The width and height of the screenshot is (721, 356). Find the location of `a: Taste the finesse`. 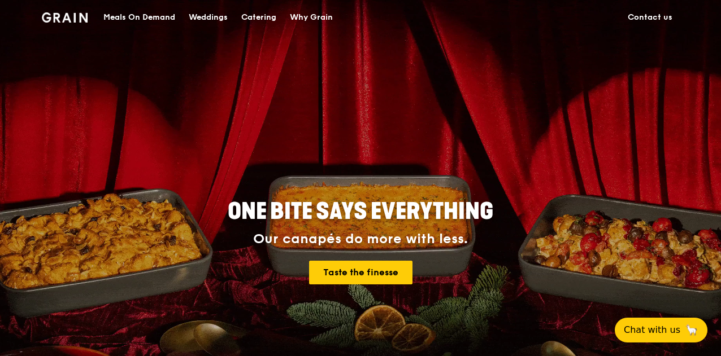

a: Taste the finesse is located at coordinates (360, 273).